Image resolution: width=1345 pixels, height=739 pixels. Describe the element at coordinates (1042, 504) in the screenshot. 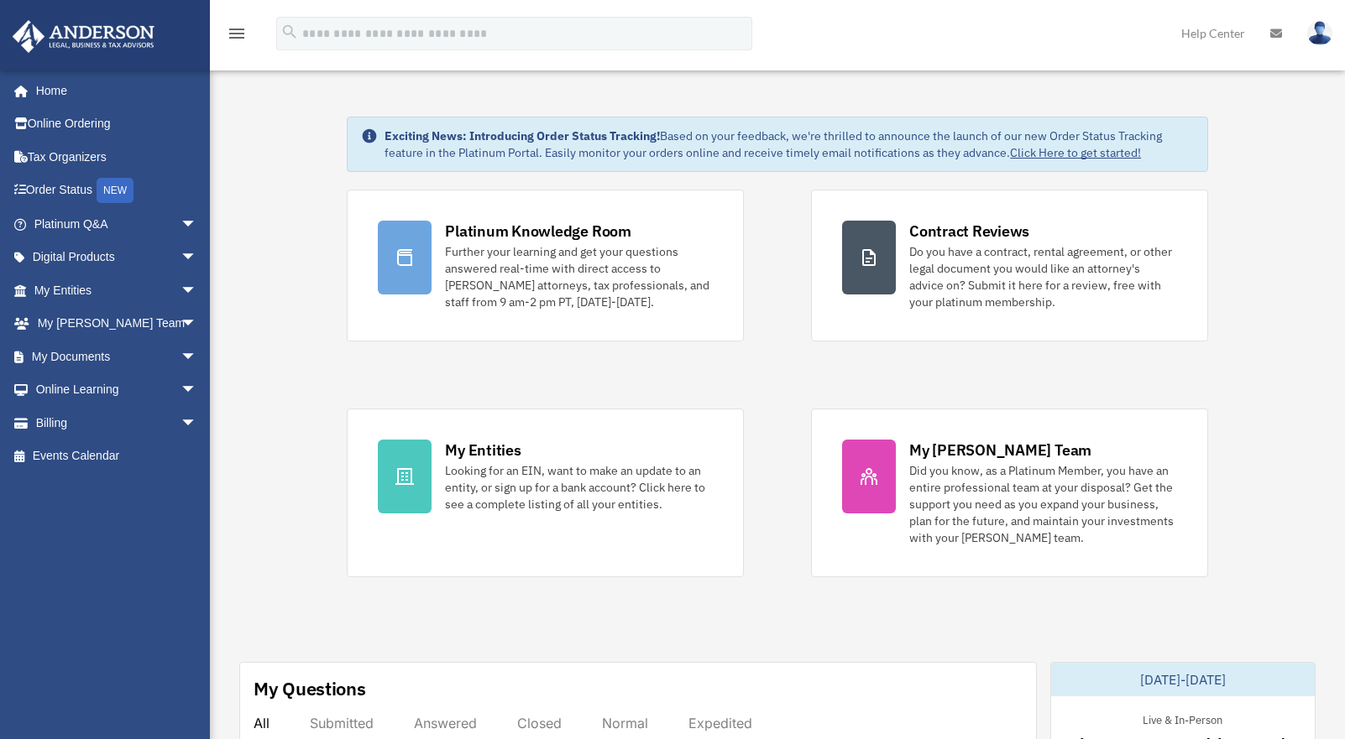

I see `div: Did you know, as a Platinum Member, you have an entire professional team at your disposal? Get th...` at that location.